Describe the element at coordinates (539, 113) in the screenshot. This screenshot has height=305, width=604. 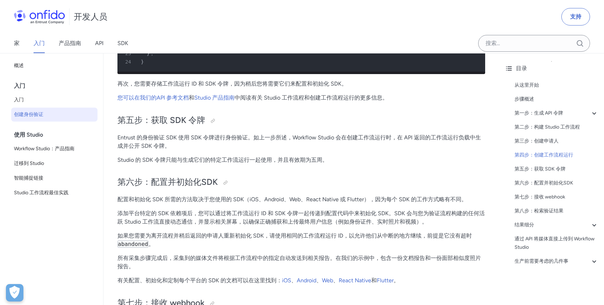
I see `font: 第一步：生成 API 令牌` at that location.